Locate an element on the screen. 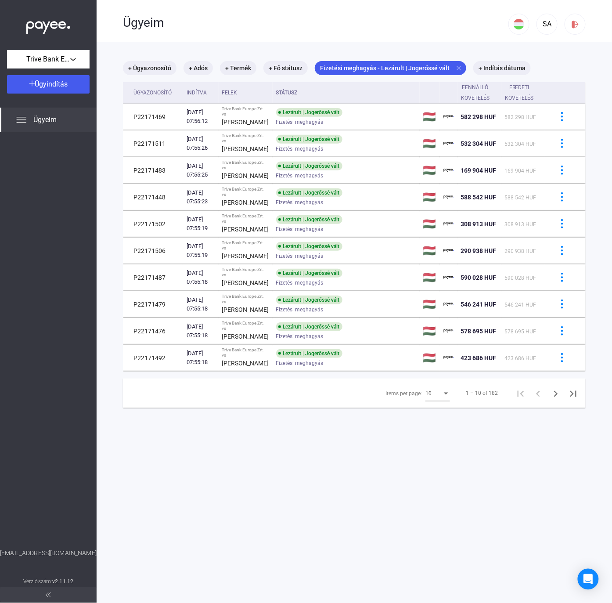 This screenshot has width=612, height=603. td: P22171502 is located at coordinates (153, 224).